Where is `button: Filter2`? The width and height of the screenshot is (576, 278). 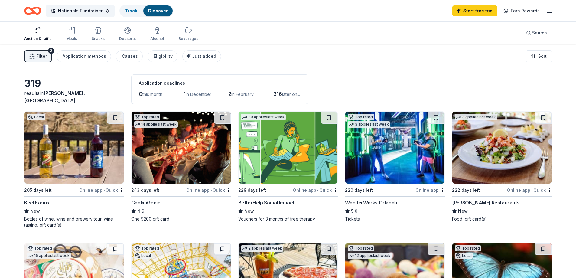
button: Filter2 is located at coordinates (38, 56).